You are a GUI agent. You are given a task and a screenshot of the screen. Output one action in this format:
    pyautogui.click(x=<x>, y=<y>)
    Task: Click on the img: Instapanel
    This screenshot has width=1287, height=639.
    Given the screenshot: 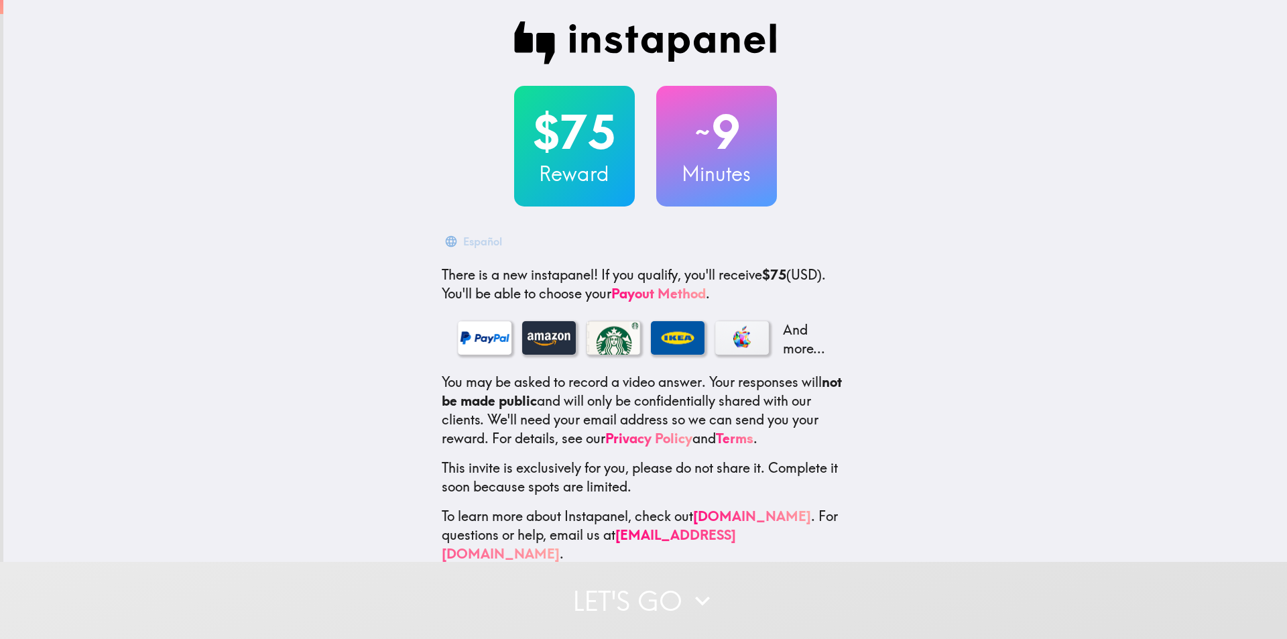 What is the action you would take?
    pyautogui.click(x=646, y=43)
    